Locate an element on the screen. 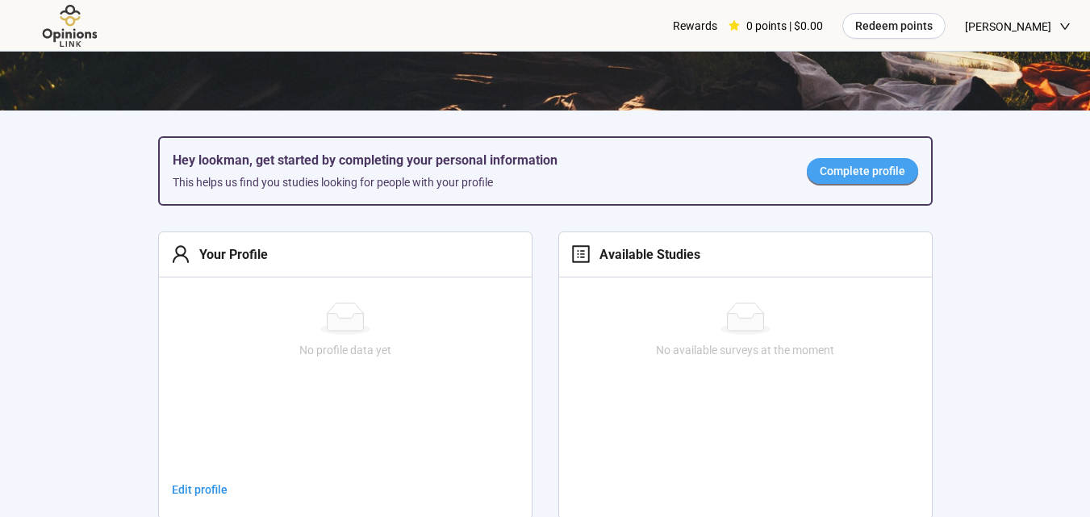 The width and height of the screenshot is (1090, 517). span: user is located at coordinates (181, 254).